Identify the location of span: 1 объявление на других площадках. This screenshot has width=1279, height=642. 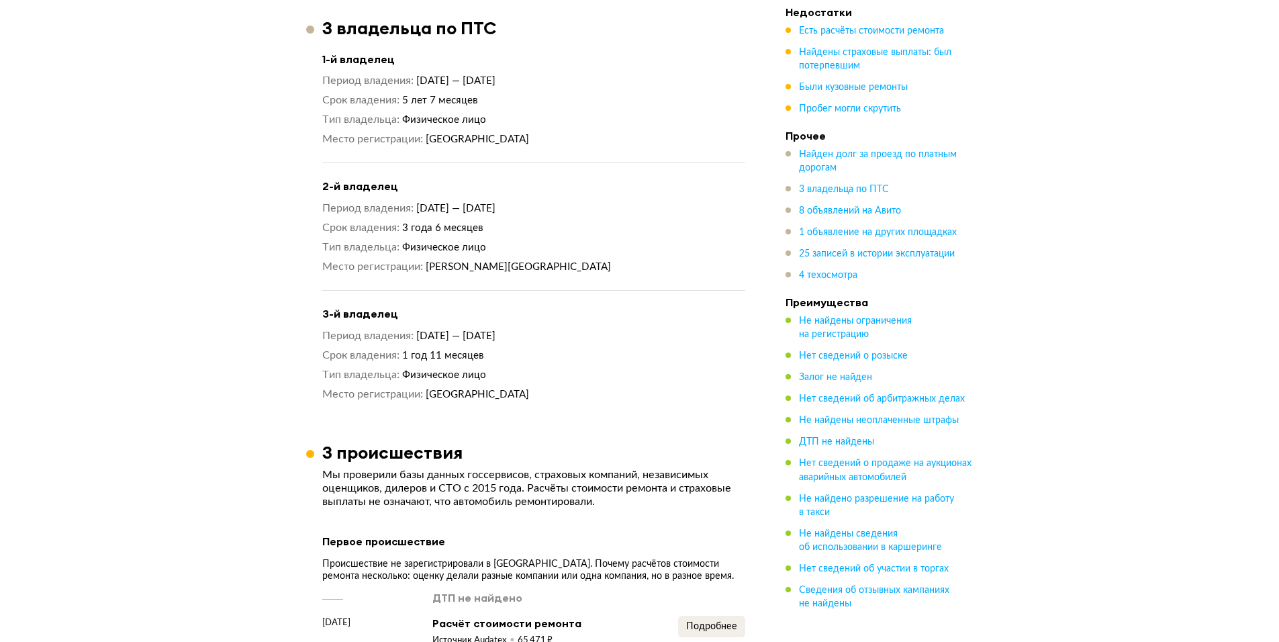
(878, 232).